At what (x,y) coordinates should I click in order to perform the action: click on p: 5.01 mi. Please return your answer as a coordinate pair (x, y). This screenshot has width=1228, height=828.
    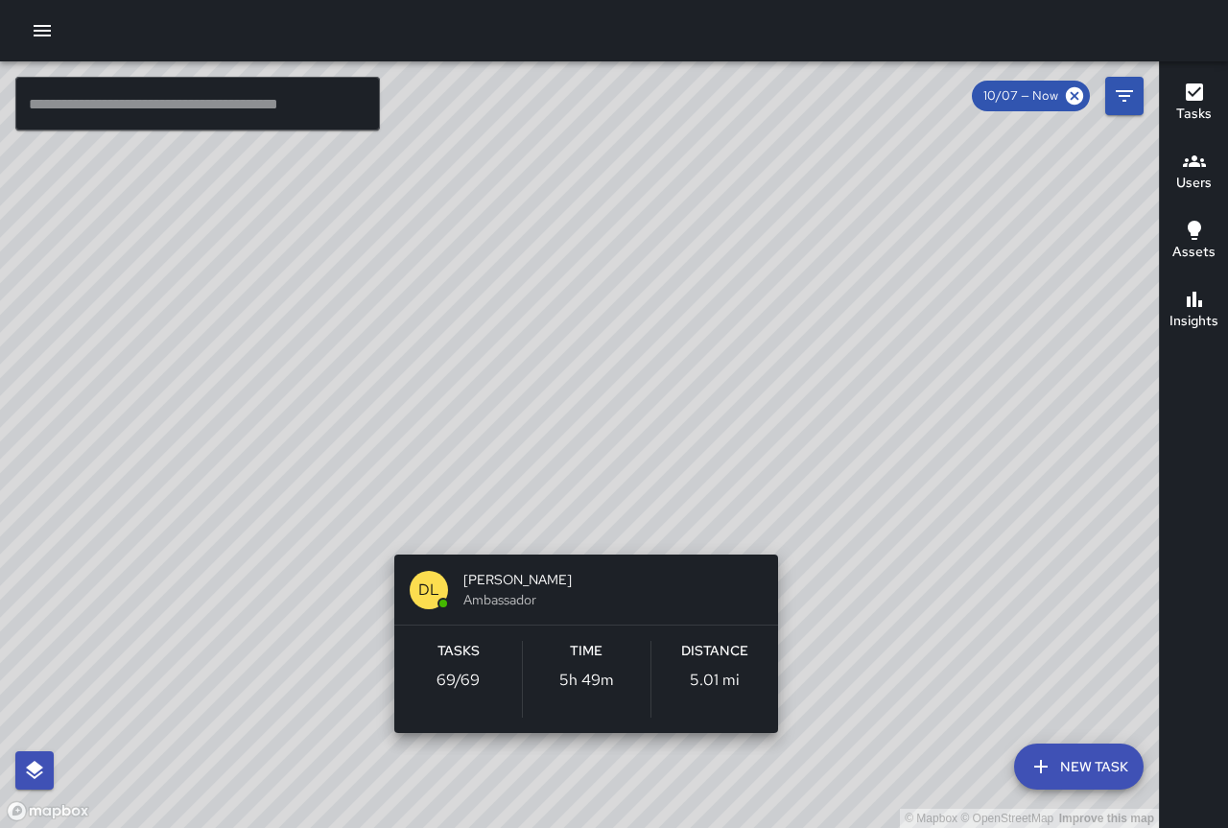
    Looking at the image, I should click on (715, 680).